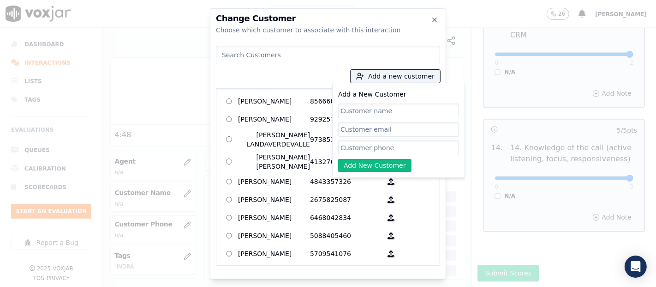 The image size is (656, 287). What do you see at coordinates (346, 217) in the screenshot?
I see `p: 6468042834` at bounding box center [346, 217].